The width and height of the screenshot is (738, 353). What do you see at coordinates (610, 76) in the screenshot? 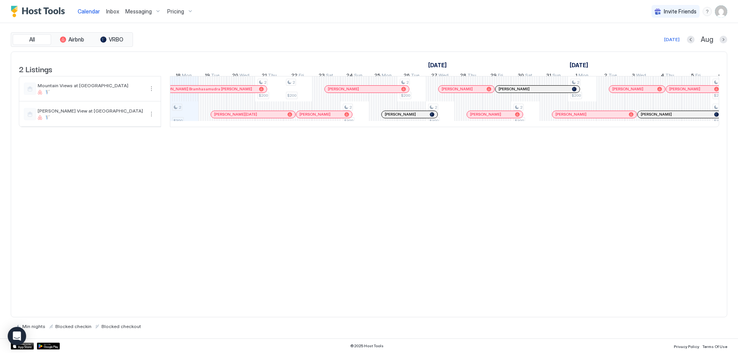
I see `a: September 2, 2025` at bounding box center [610, 76].